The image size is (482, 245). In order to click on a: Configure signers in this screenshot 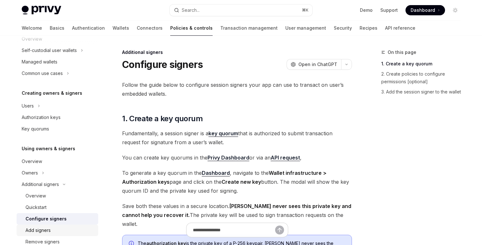, I will do `click(57, 219)`.